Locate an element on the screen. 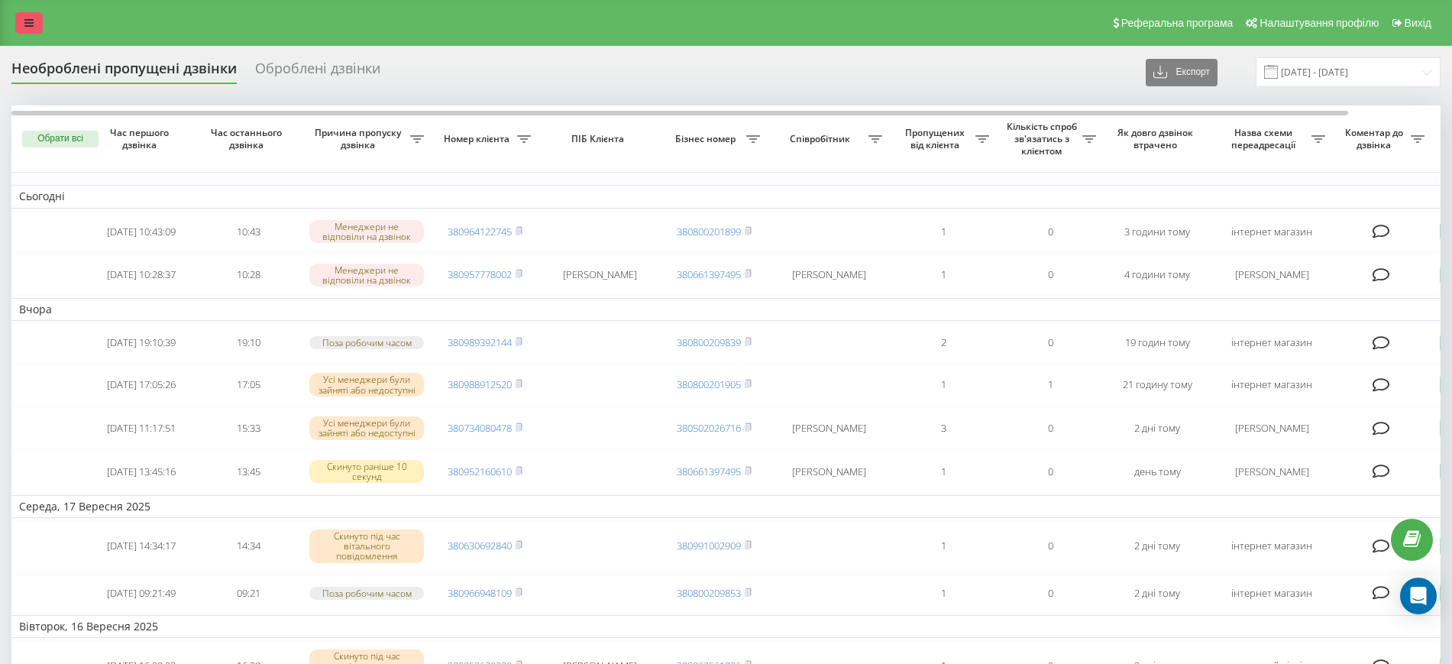 This screenshot has width=1452, height=664. div: Скинуто під час вітального повідомлення is located at coordinates (367, 546).